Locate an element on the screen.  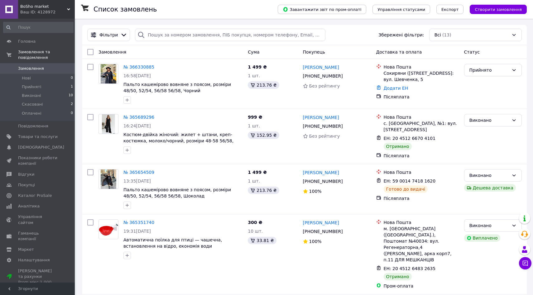
div: Нова Пошта is located at coordinates (421, 172).